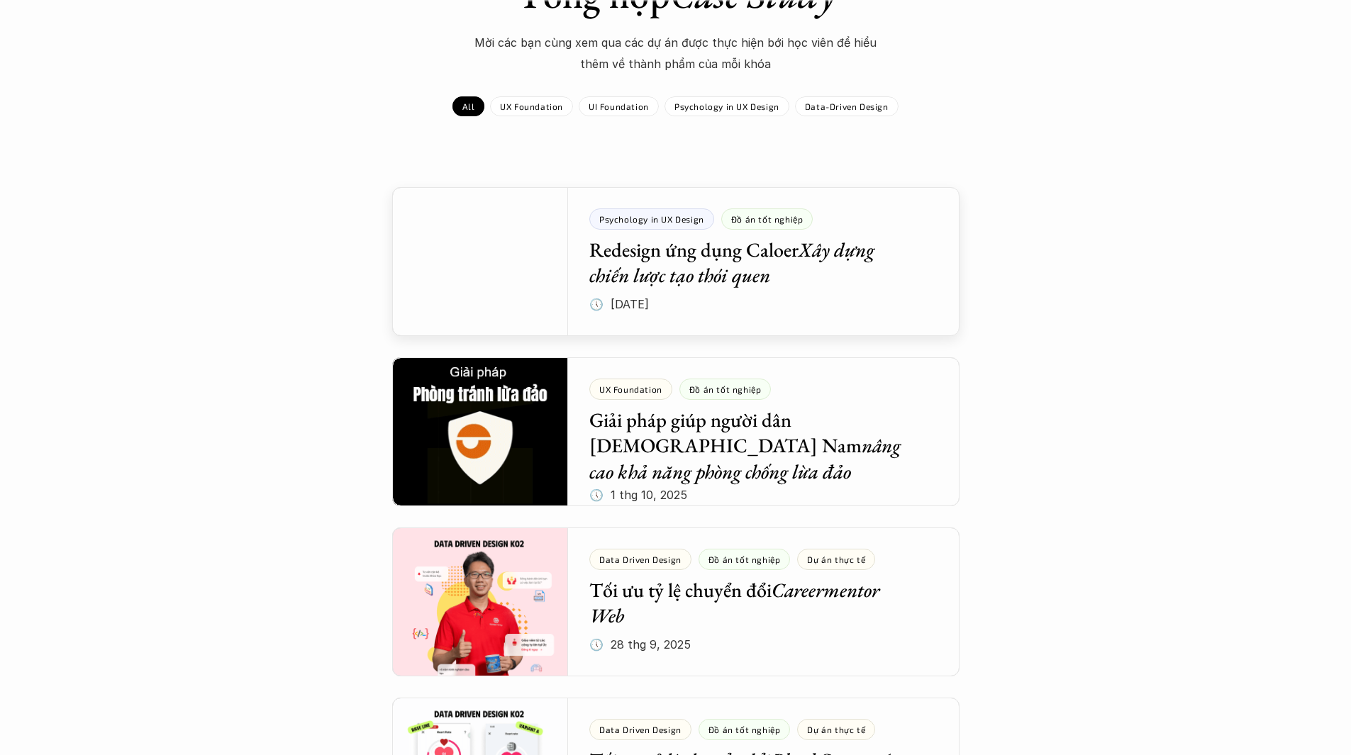 The height and width of the screenshot is (755, 1351). What do you see at coordinates (468, 106) in the screenshot?
I see `p: All` at bounding box center [468, 106].